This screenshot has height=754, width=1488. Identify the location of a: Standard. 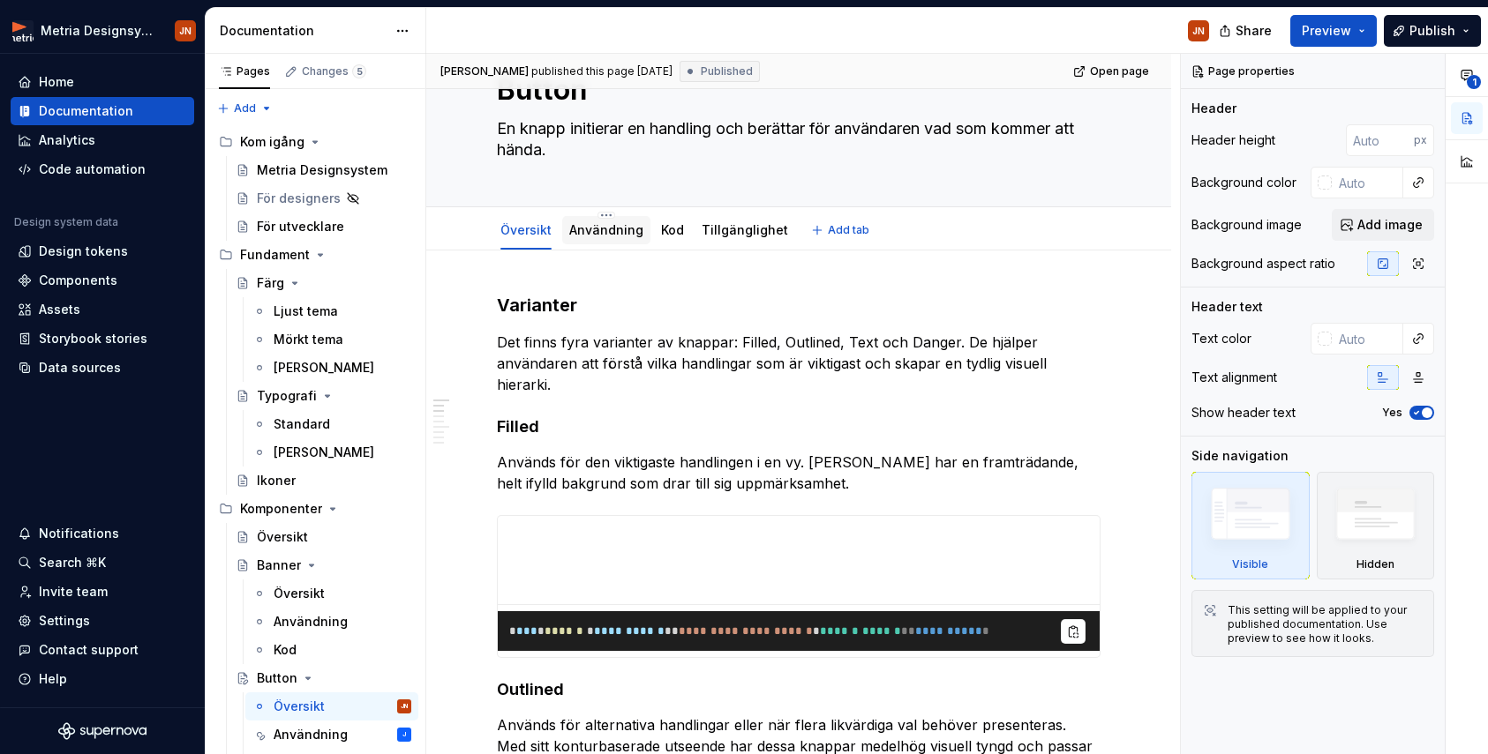
(332, 424).